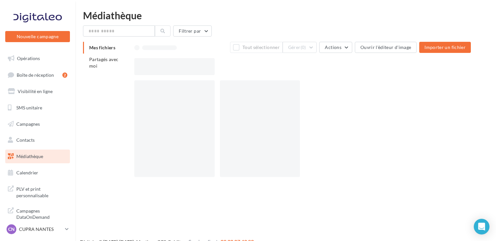 This screenshot has width=496, height=241. What do you see at coordinates (256, 47) in the screenshot?
I see `button: Tout sélectionner` at bounding box center [256, 47].